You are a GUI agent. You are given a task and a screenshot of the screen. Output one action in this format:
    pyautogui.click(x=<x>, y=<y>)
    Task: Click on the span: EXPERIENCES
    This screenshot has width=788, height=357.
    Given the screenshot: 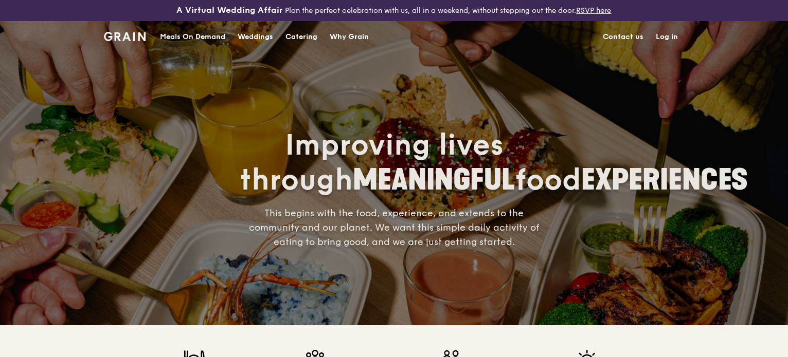 What is the action you would take?
    pyautogui.click(x=664, y=180)
    